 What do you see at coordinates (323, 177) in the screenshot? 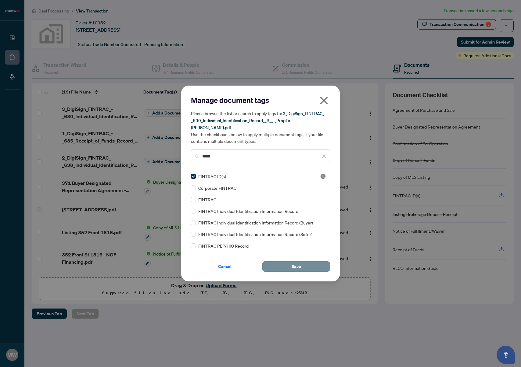
I see `span: Pending Review` at bounding box center [323, 177].